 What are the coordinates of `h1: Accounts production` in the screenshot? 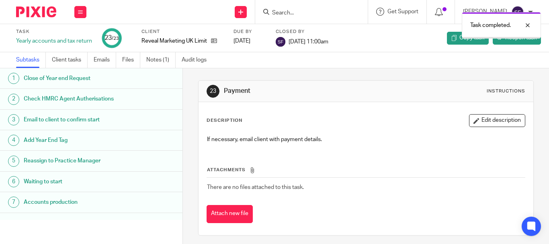 It's located at (74, 202).